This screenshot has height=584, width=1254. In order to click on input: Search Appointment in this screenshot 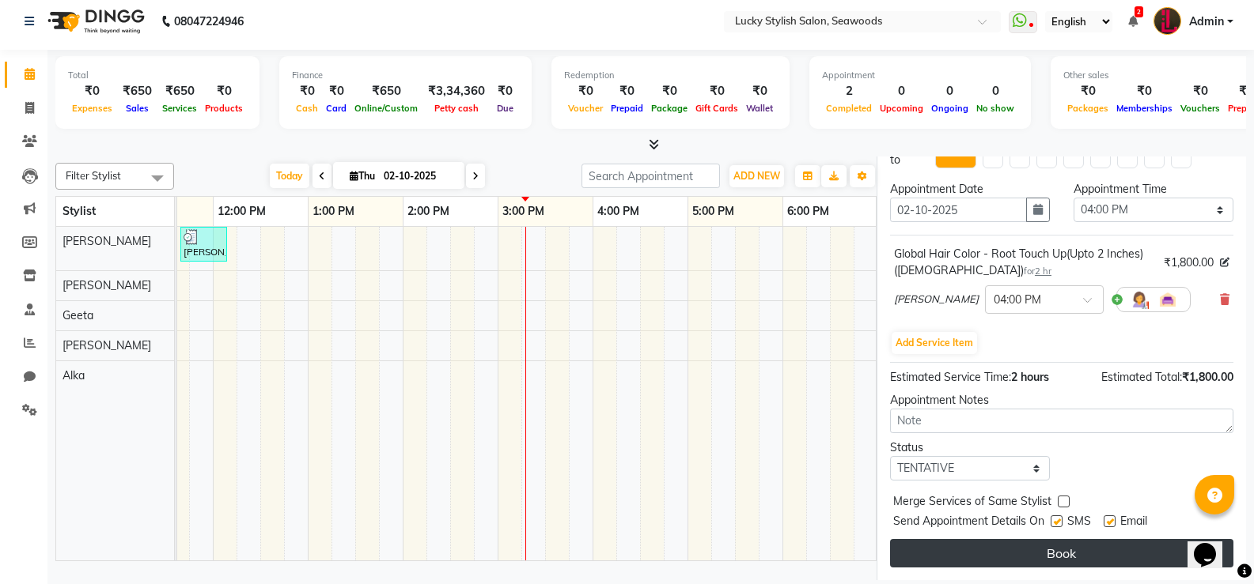, I will do `click(650, 176)`.